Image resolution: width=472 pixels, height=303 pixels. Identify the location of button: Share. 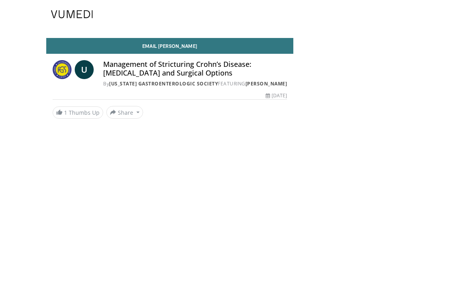
(124, 112).